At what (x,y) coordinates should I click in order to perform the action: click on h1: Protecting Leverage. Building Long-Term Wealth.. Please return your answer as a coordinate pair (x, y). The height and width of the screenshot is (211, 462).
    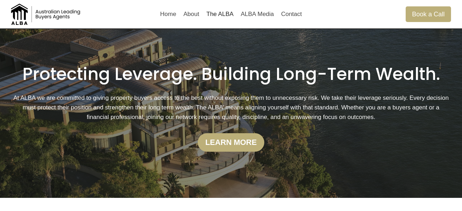
    Looking at the image, I should click on (231, 74).